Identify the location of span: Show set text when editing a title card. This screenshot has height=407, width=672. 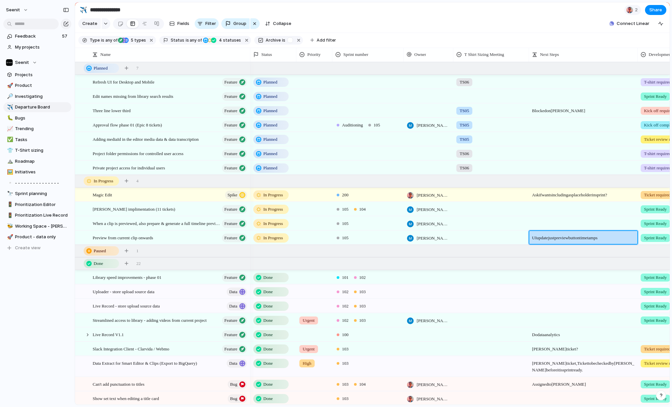
(126, 399).